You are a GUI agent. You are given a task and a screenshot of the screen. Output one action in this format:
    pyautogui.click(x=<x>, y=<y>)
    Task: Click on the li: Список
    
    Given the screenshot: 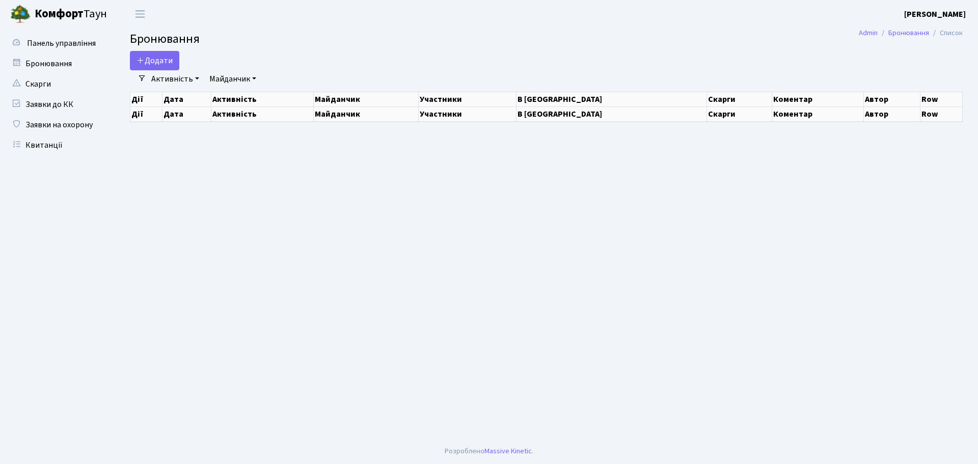 What is the action you would take?
    pyautogui.click(x=946, y=33)
    